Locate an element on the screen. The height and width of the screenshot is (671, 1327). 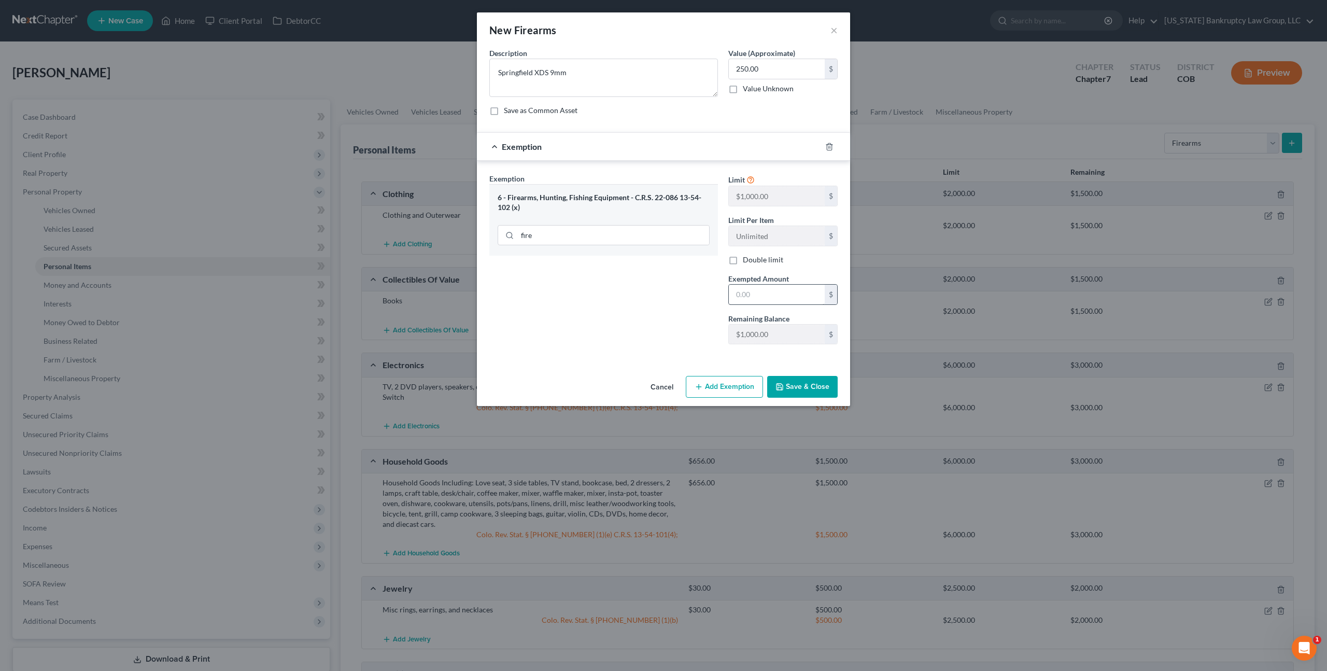
label: Value (Approximate) is located at coordinates (761, 53).